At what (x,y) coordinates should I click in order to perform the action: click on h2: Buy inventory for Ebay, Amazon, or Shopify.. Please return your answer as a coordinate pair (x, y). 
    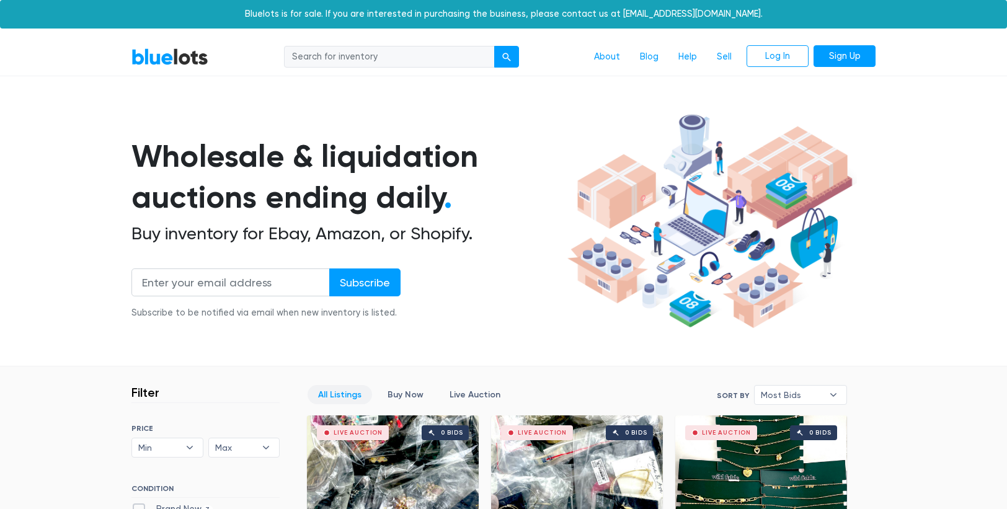
    Looking at the image, I should click on (347, 234).